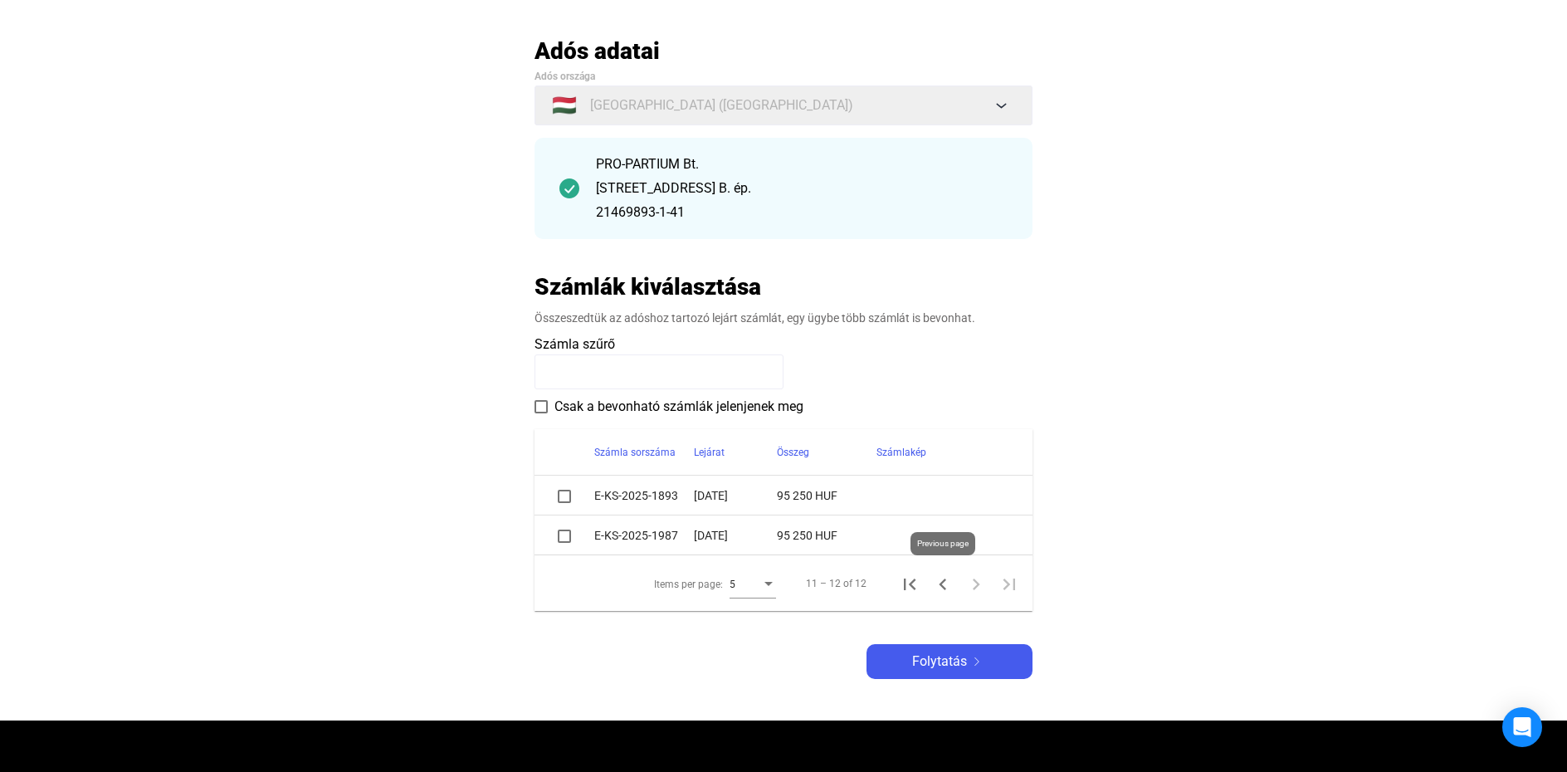 The height and width of the screenshot is (772, 1567). I want to click on span: Csak a bevonható számlák jelenjenek meg, so click(679, 407).